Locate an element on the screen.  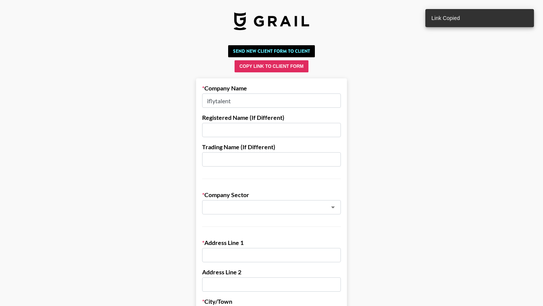
label: Address Line 1 is located at coordinates (272, 243).